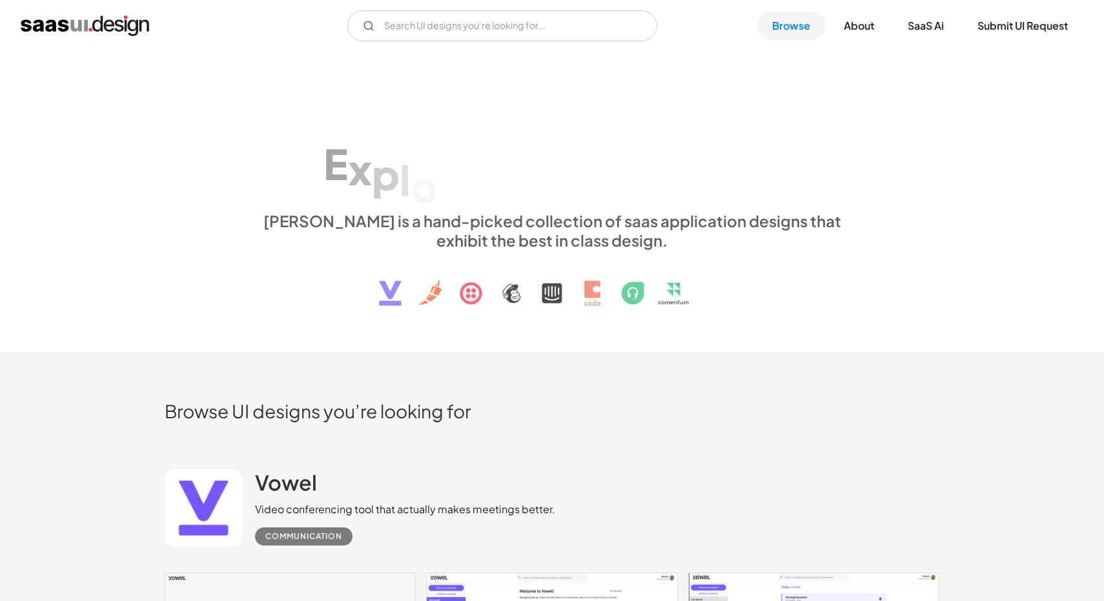 The width and height of the screenshot is (1104, 601). Describe the element at coordinates (791, 26) in the screenshot. I see `a: Browse` at that location.